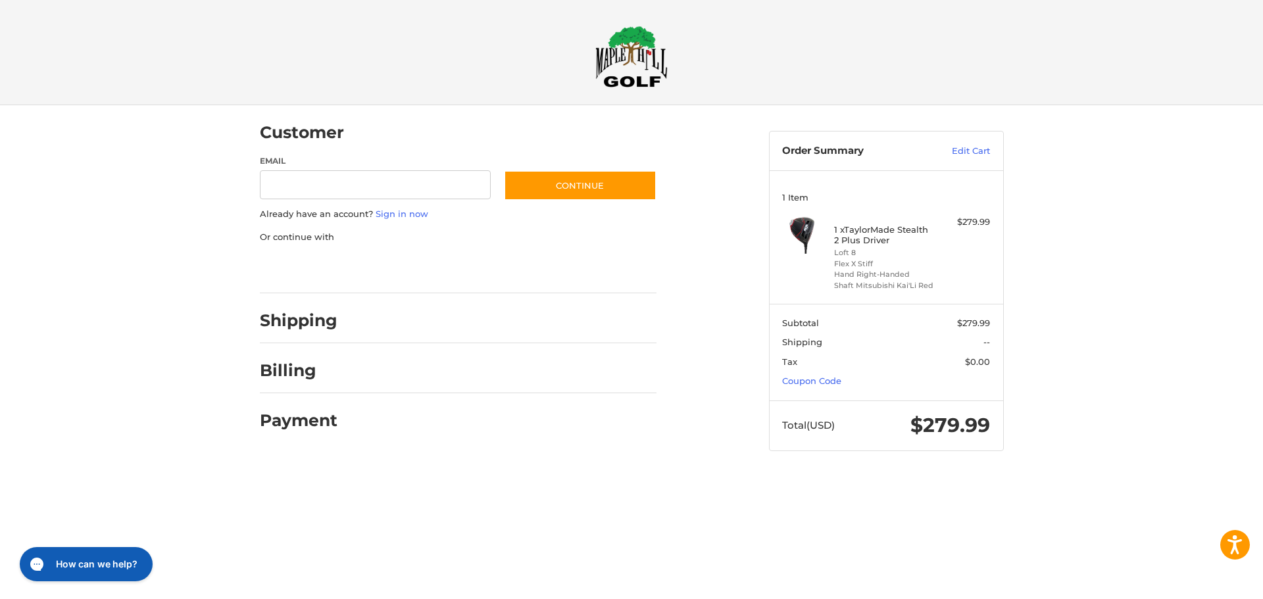  I want to click on li: Flex X Stiff, so click(884, 264).